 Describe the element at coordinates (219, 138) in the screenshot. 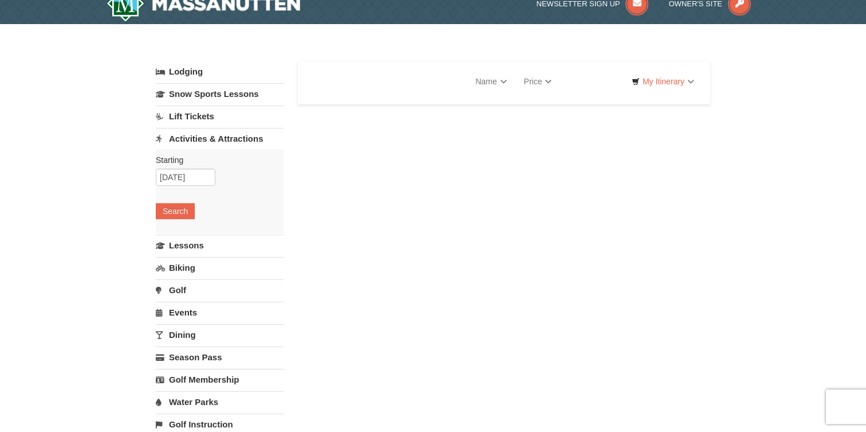

I see `a: Activities & Attractions` at that location.